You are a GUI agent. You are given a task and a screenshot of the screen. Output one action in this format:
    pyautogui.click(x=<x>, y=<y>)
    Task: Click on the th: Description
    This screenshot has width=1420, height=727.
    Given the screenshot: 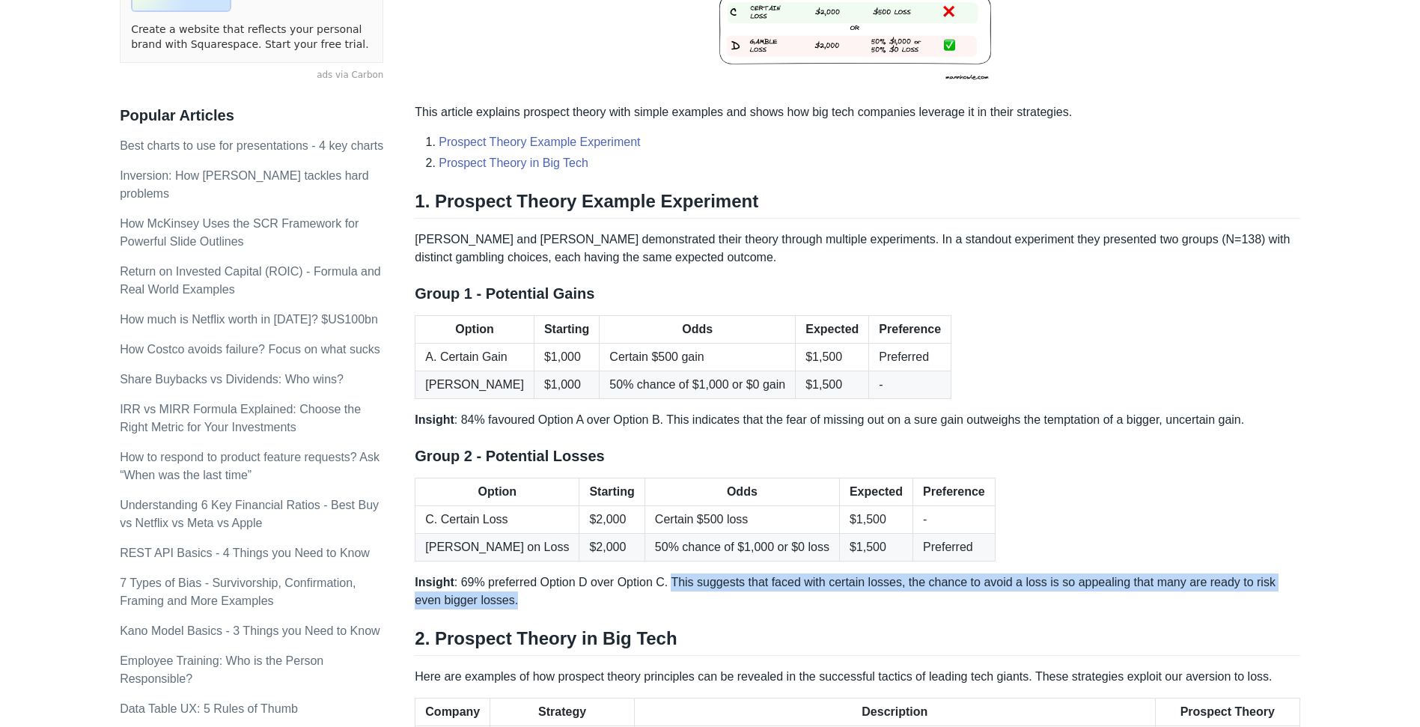 What is the action you would take?
    pyautogui.click(x=895, y=712)
    